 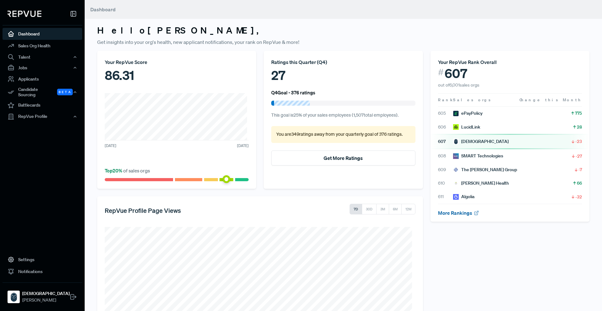 What do you see at coordinates (580, 170) in the screenshot?
I see `span: -7` at bounding box center [580, 170].